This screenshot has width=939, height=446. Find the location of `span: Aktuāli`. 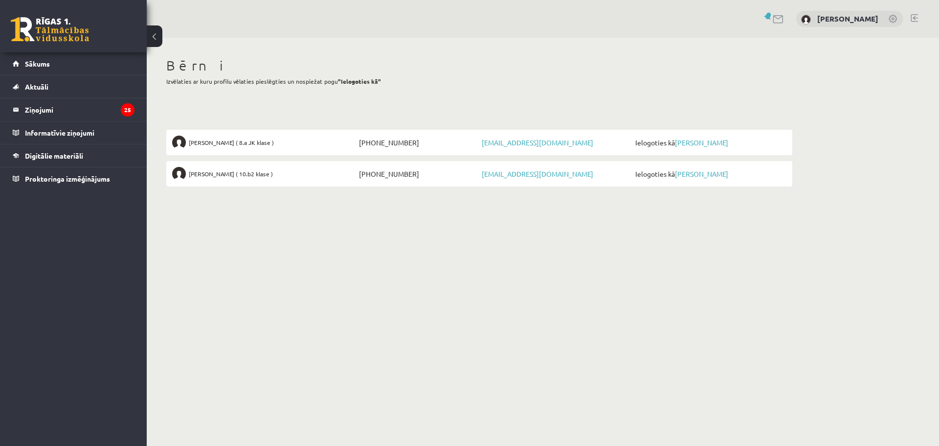

span: Aktuāli is located at coordinates (37, 87).